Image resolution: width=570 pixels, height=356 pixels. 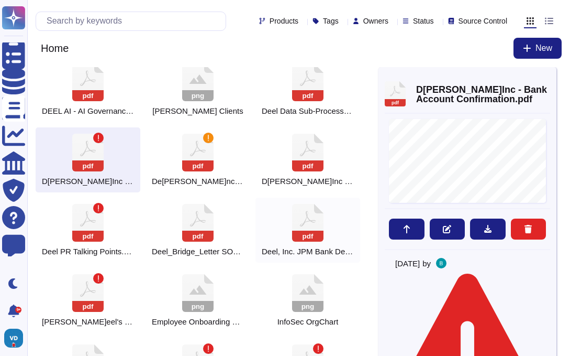 I want to click on div: by, so click(x=468, y=263).